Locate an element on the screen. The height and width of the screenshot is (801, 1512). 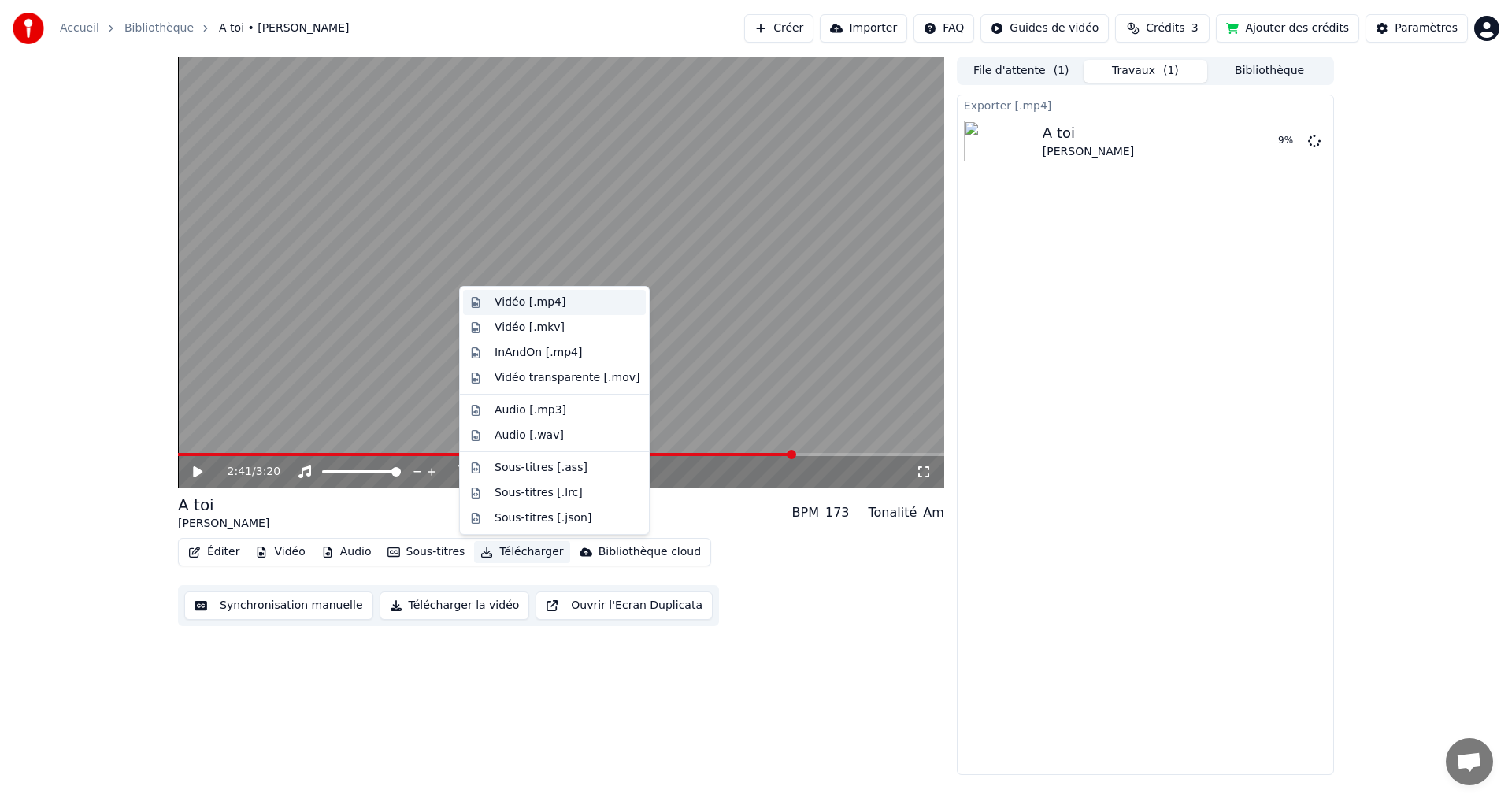
div: Am is located at coordinates (933, 513).